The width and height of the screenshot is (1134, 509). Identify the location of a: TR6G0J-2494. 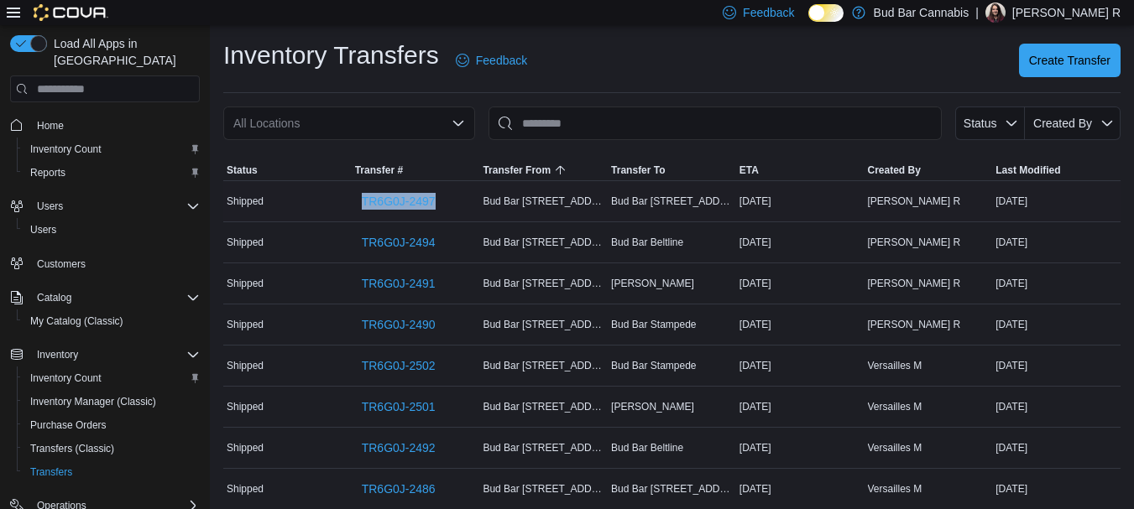
(399, 243).